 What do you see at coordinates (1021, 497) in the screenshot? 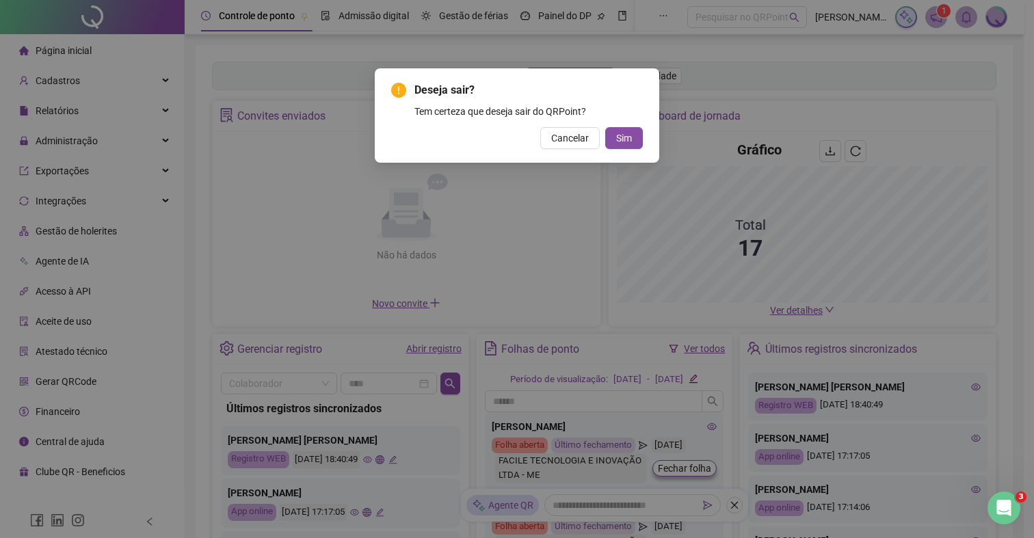
I see `span: 3` at bounding box center [1021, 497].